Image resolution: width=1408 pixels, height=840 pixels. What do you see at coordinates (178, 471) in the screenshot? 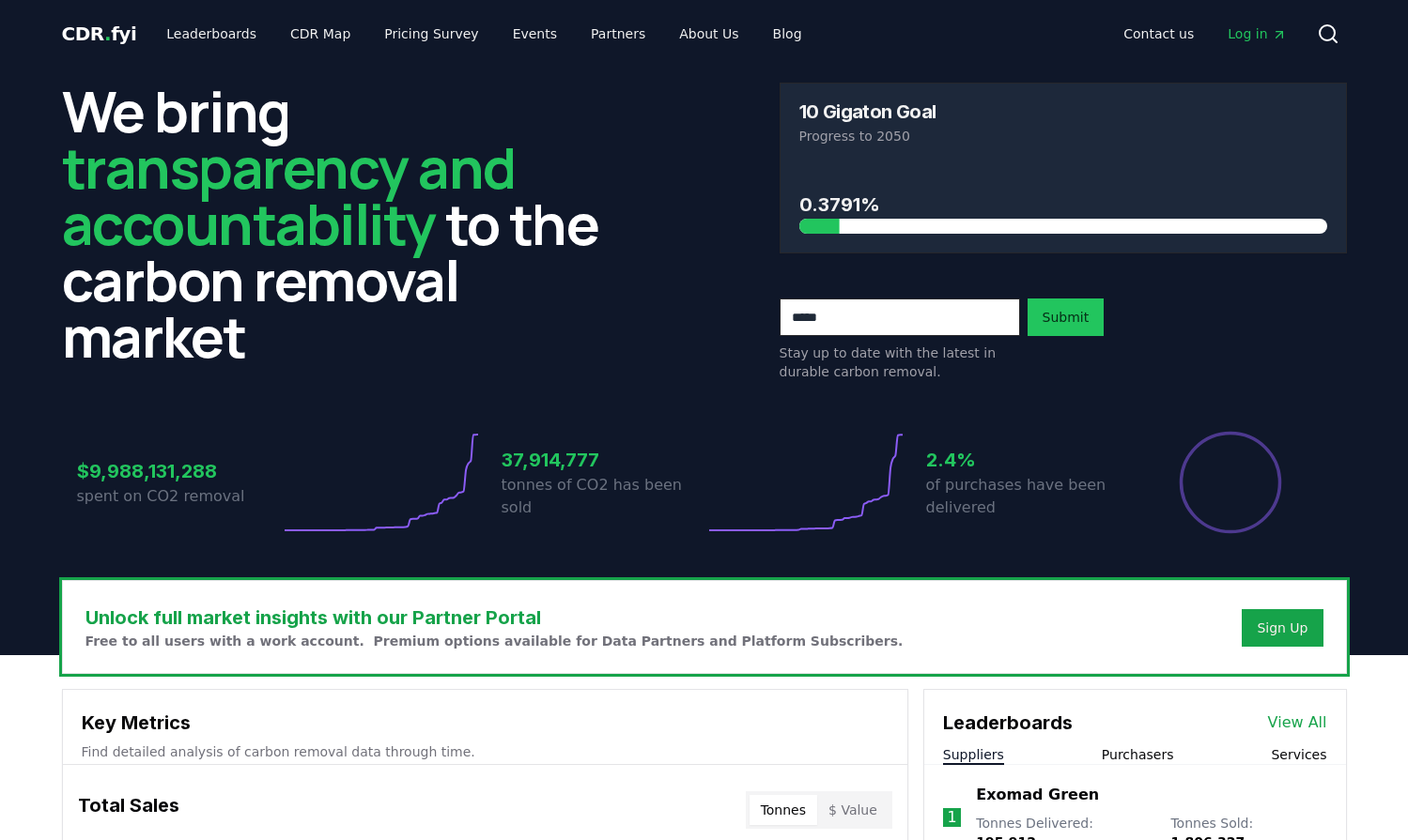
I see `h3: $9,988,131,288` at bounding box center [178, 471].